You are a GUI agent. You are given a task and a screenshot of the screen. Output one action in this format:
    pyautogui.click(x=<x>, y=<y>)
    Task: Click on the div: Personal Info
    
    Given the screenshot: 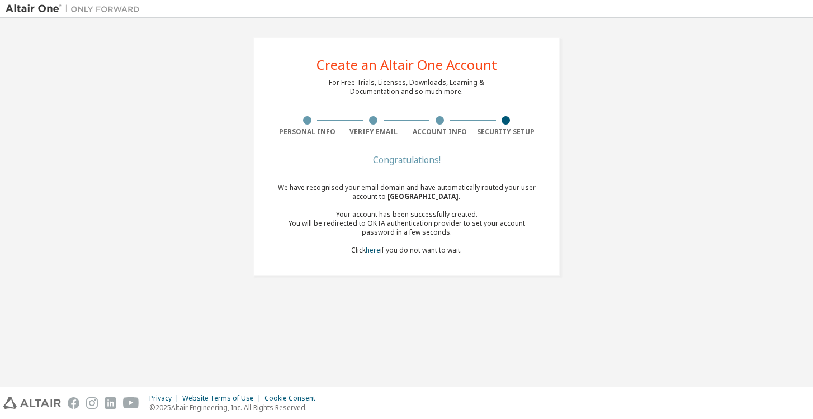 What is the action you would take?
    pyautogui.click(x=307, y=132)
    